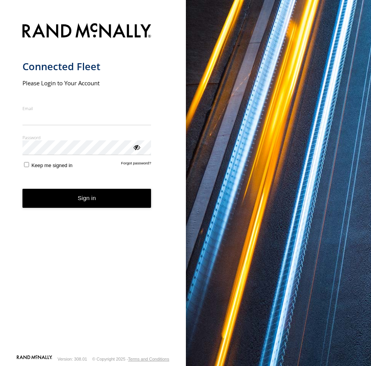 The height and width of the screenshot is (366, 371). Describe the element at coordinates (131, 359) in the screenshot. I see `div: © Copyright 2025 -` at that location.